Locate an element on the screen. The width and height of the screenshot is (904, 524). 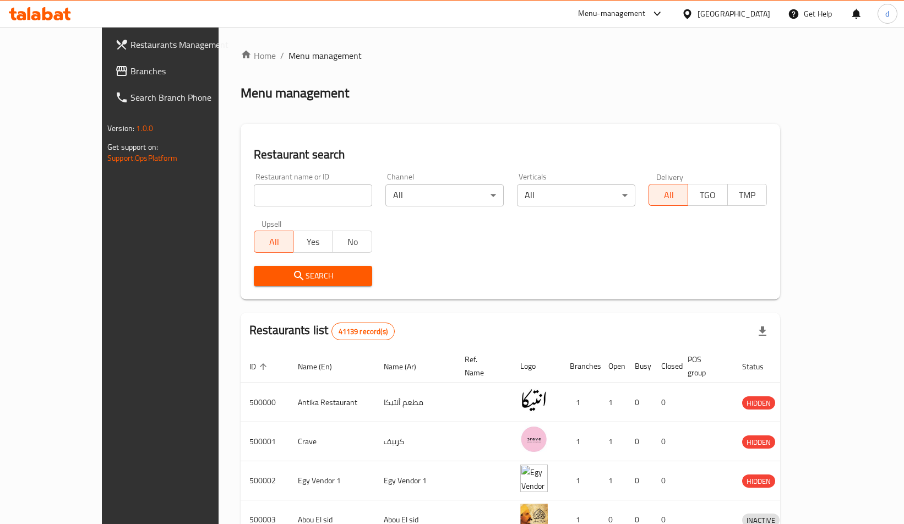
td: Antika Restaurant is located at coordinates (332, 402).